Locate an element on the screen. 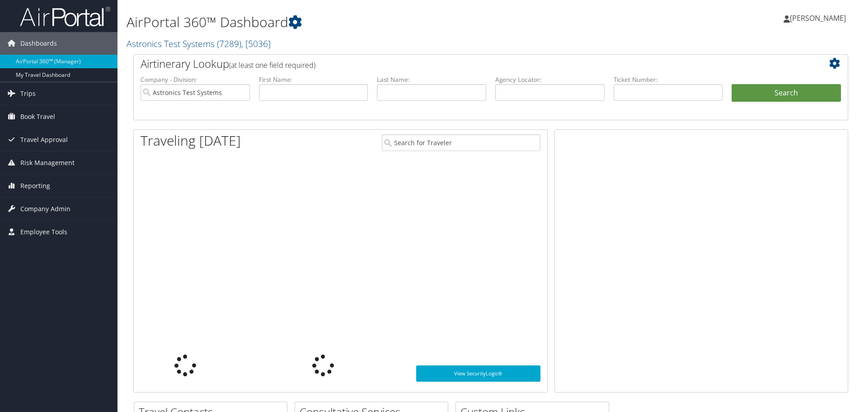 This screenshot has height=412, width=864. span: Trips is located at coordinates (28, 94).